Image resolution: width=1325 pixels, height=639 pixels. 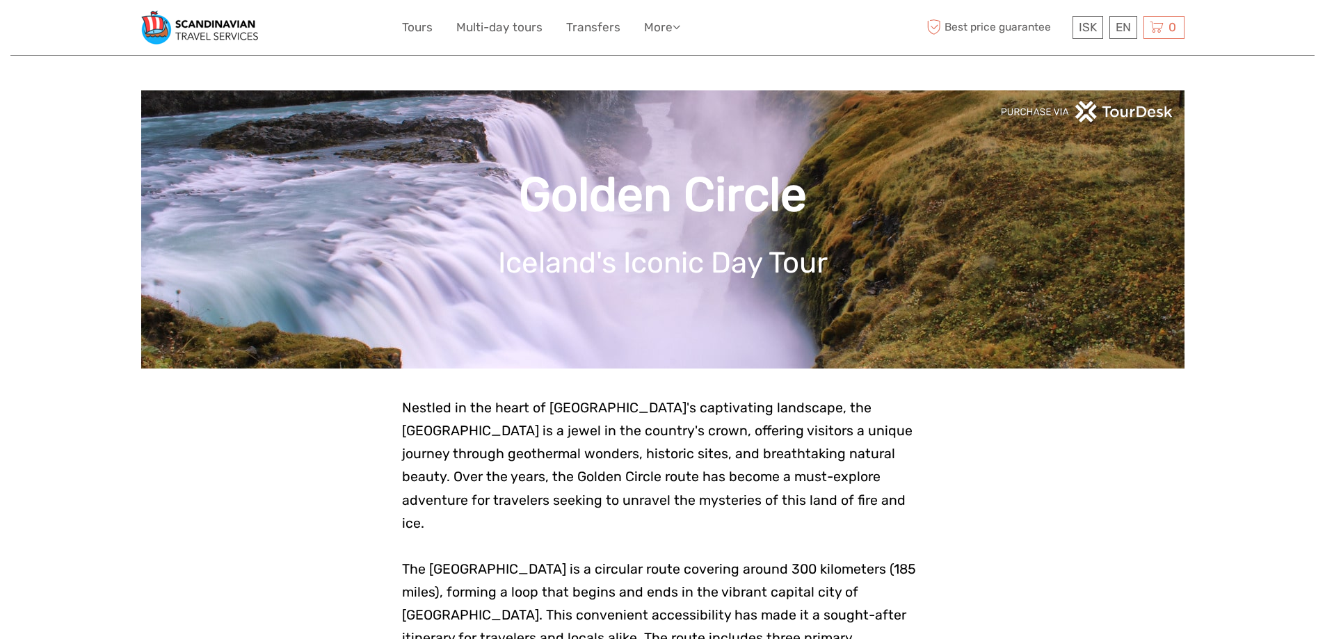 I want to click on span: Best price guarantee, so click(x=996, y=27).